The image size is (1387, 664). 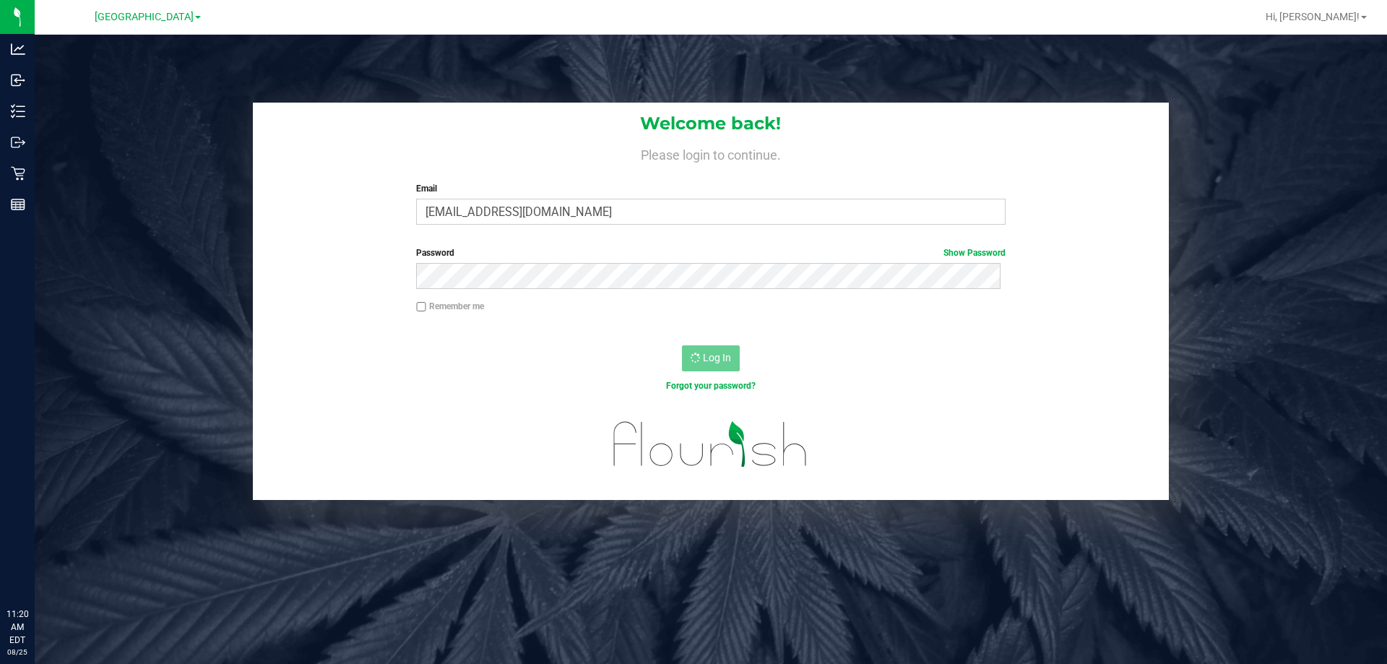 What do you see at coordinates (711, 358) in the screenshot?
I see `button: Log In` at bounding box center [711, 358].